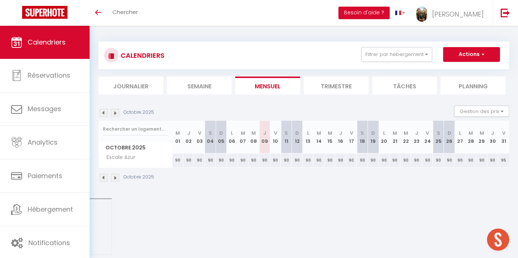  I want to click on th: 14, so click(318, 137).